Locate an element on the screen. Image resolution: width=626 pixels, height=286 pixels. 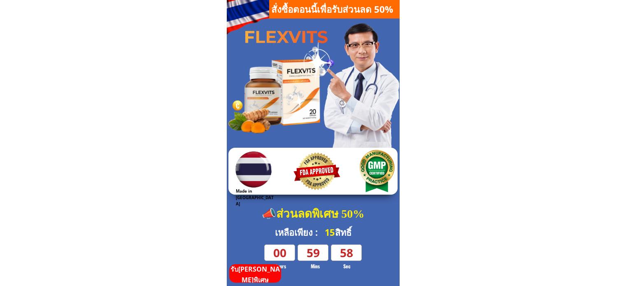
h3: Hours is located at coordinates (280, 266).